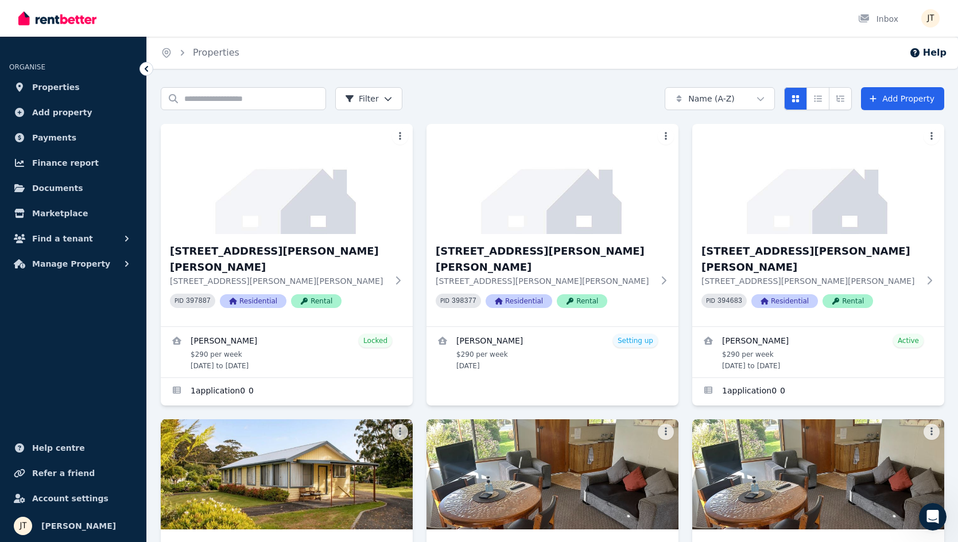  Describe the element at coordinates (99, 244) in the screenshot. I see `div: Please make sure to click the options to 'get more help' if we haven't answered your question.` at that location.